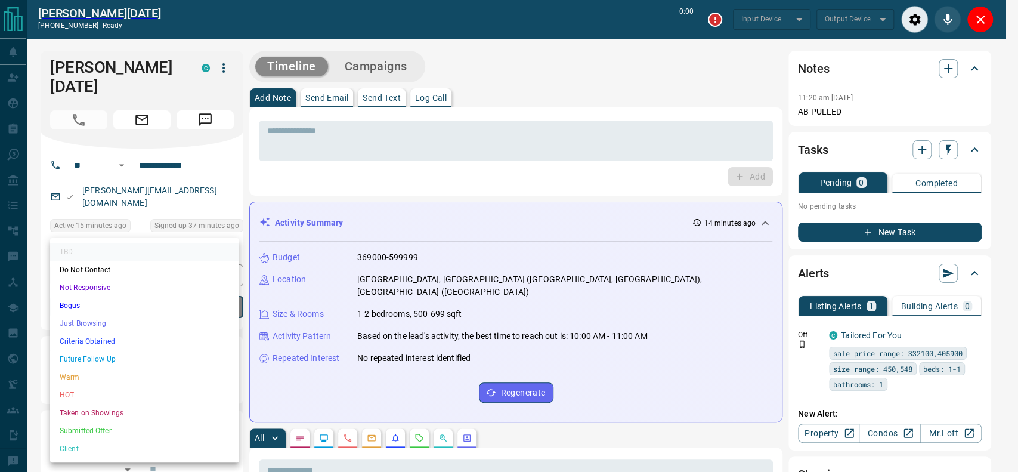 This screenshot has height=472, width=1018. Describe the element at coordinates (144, 431) in the screenshot. I see `li: Submitted Offer` at that location.